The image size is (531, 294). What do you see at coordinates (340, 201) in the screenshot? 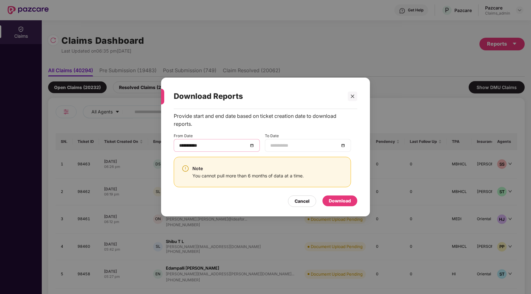
I see `div: Download` at bounding box center [340, 201].